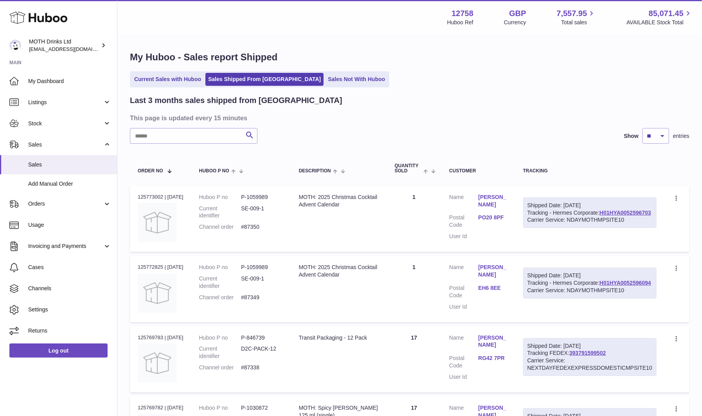  What do you see at coordinates (65, 246) in the screenshot?
I see `span: Invoicing and Payments` at bounding box center [65, 246].